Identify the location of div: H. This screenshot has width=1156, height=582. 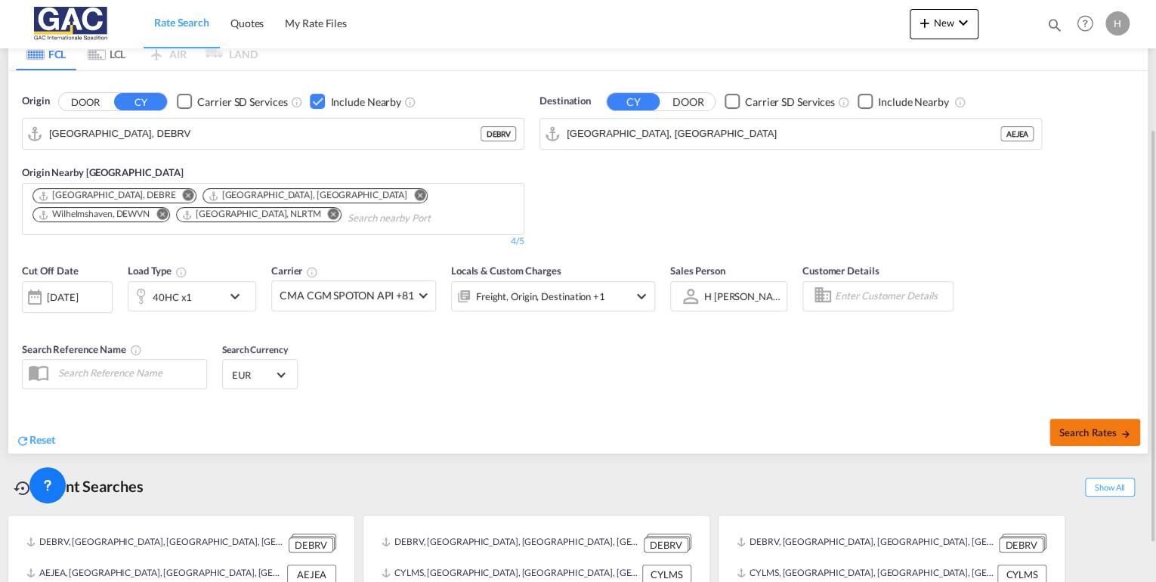
(1117, 23).